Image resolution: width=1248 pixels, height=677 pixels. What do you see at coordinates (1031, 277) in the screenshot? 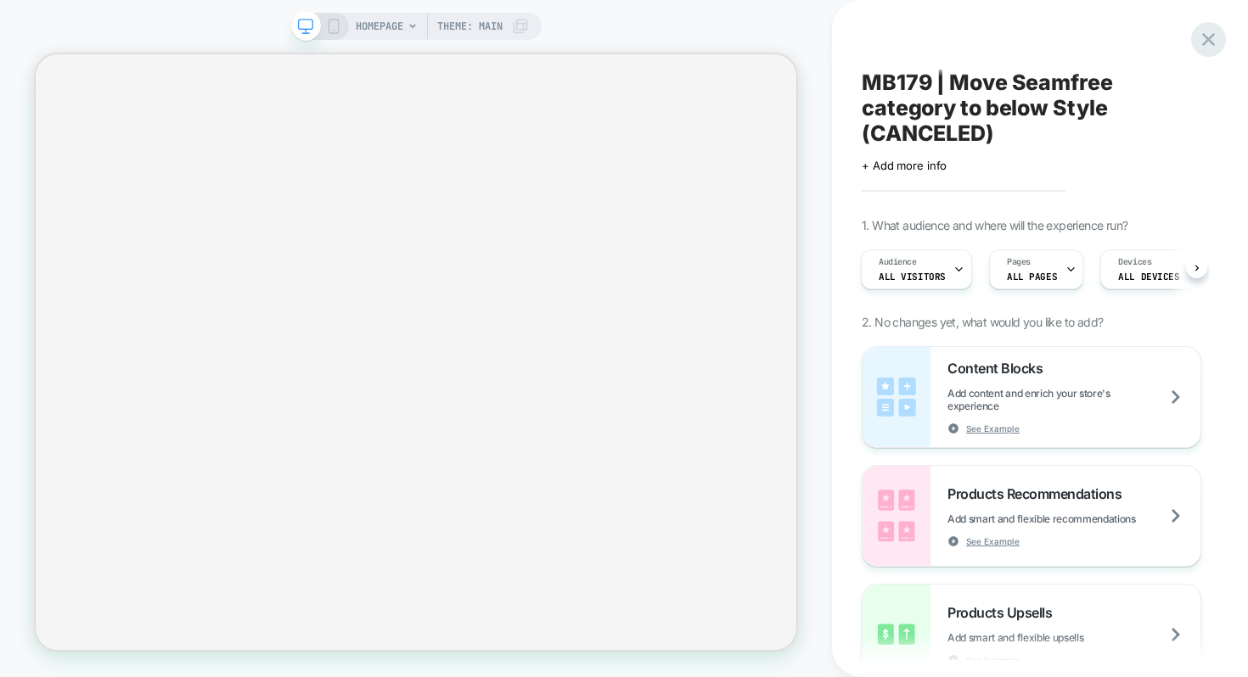
I see `span: ALL PAGES` at bounding box center [1031, 277].